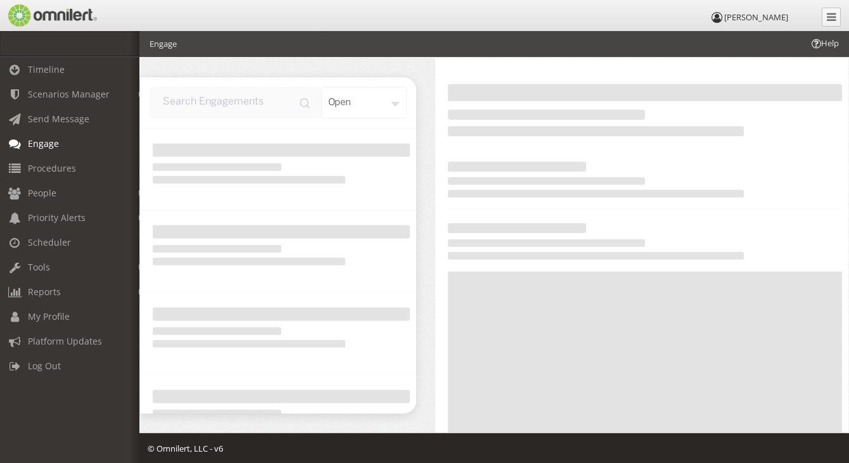  I want to click on span: © Omnilert, LLC - v6, so click(185, 449).